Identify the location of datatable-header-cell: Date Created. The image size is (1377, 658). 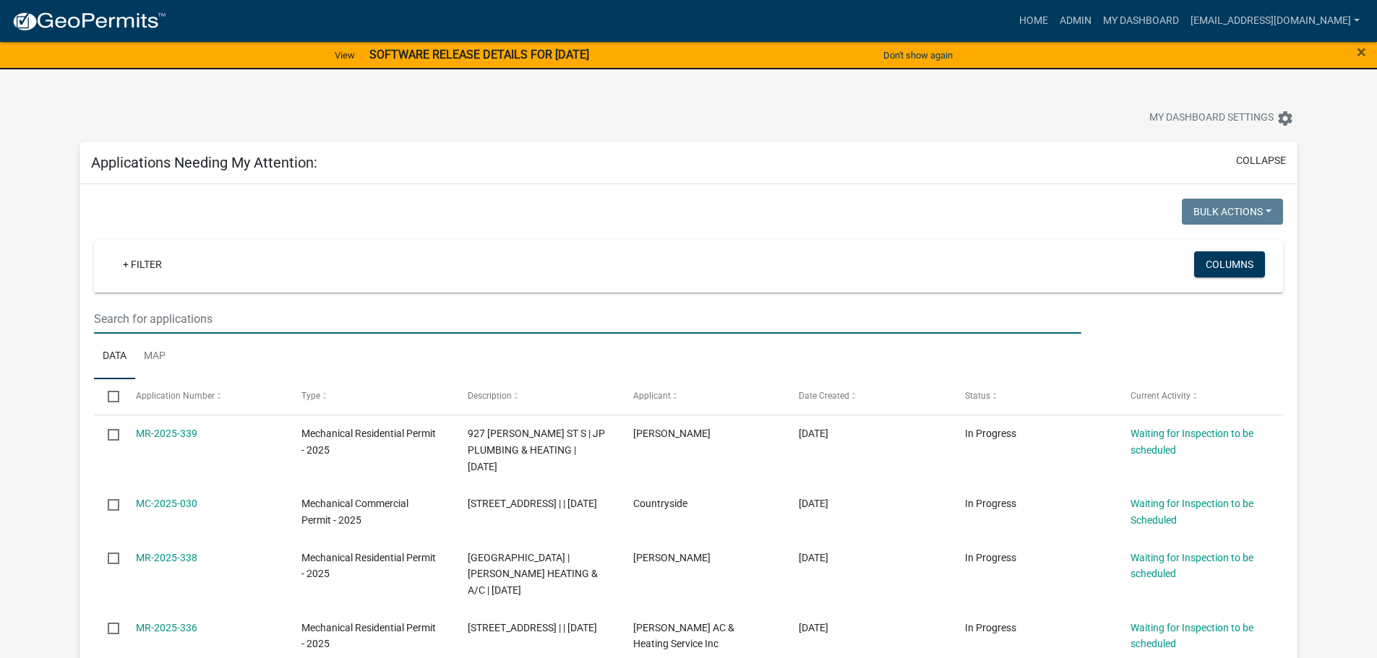
(867, 397).